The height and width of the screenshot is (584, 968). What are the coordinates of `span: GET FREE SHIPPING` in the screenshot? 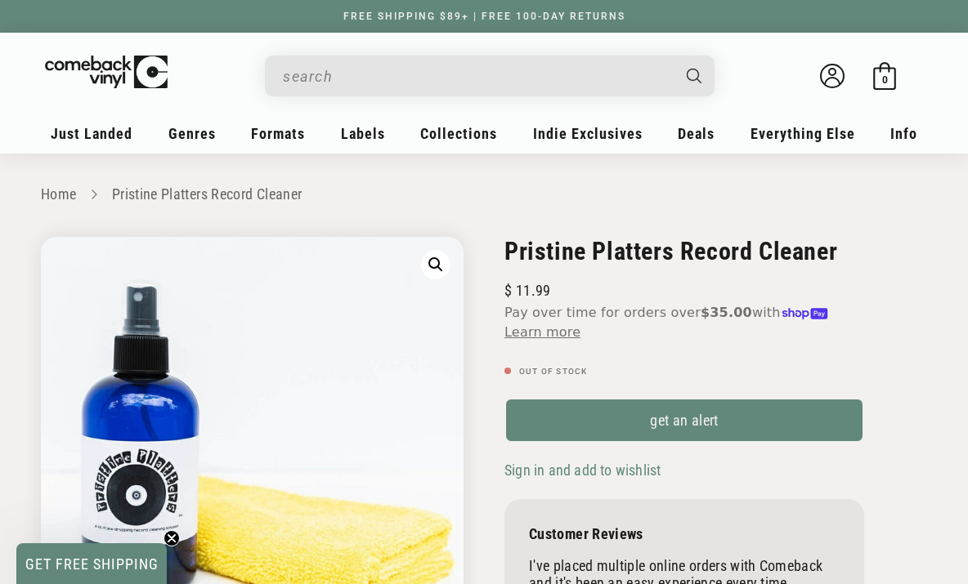 It's located at (92, 564).